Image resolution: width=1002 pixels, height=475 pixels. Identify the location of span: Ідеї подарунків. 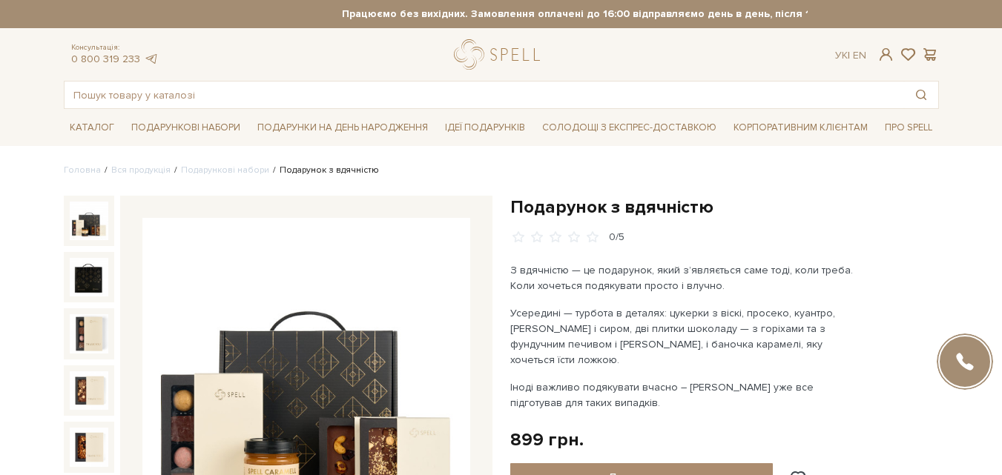
(485, 128).